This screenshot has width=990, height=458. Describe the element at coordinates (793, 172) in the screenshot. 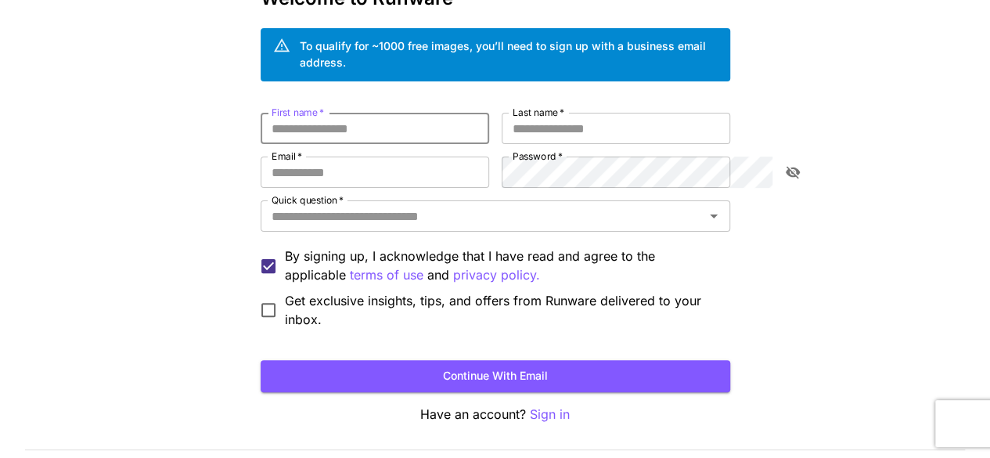

I see `button: toggle password visibility` at that location.